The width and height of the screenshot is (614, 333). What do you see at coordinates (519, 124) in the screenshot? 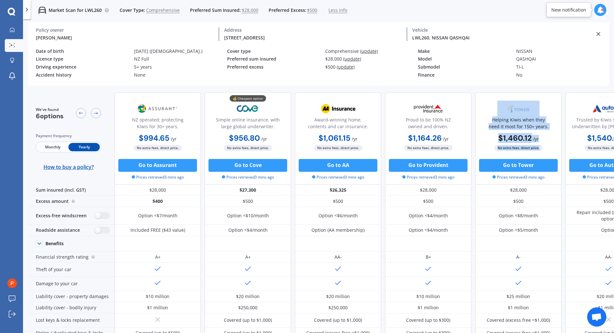
I see `div: Helping Kiwis when they need it most for 150+ years.` at bounding box center [519, 124].